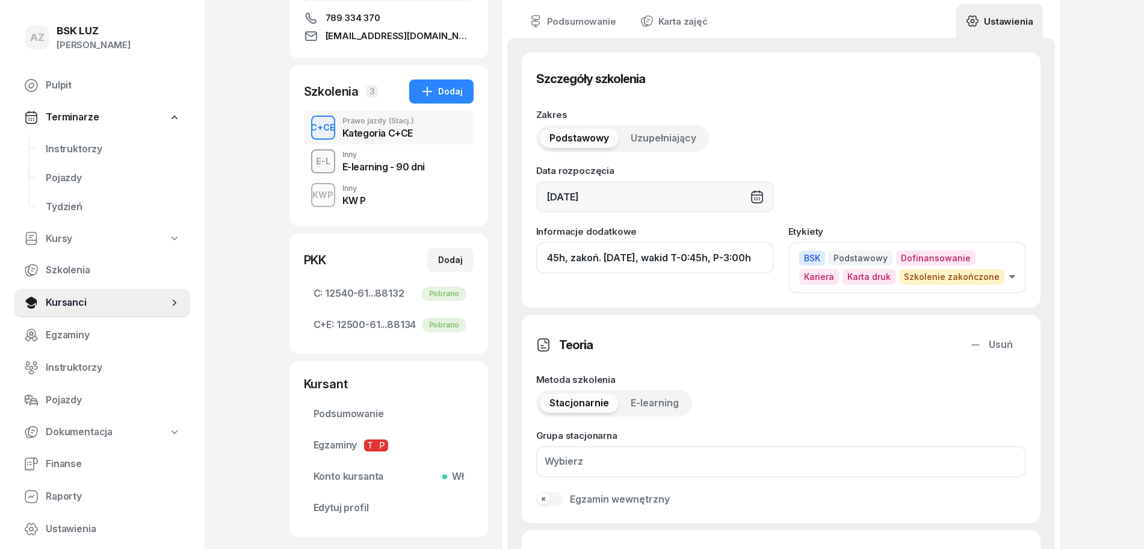  I want to click on span: BSK, so click(812, 258).